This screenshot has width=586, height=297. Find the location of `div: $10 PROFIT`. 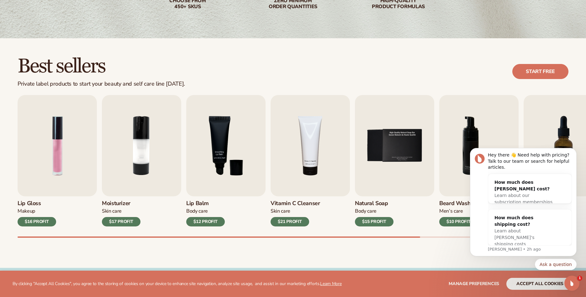

div: $10 PROFIT is located at coordinates (459, 222).